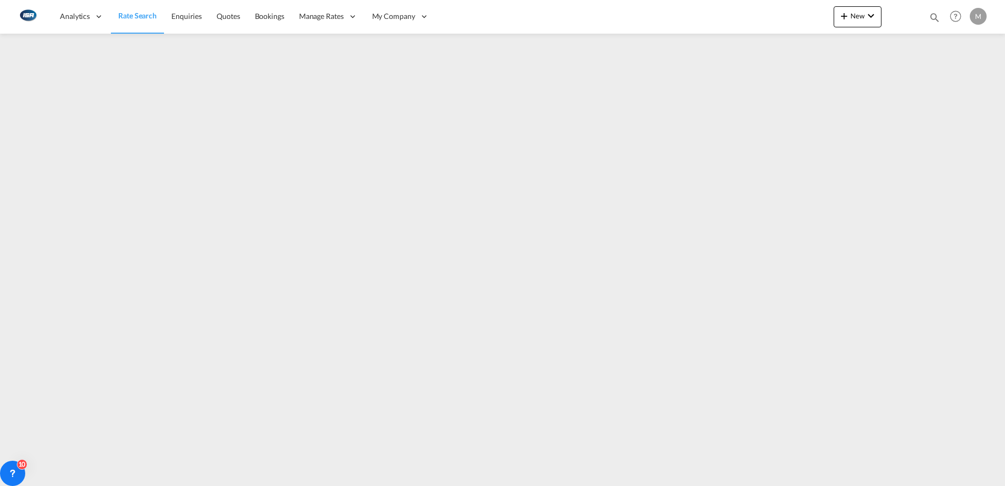  I want to click on span: Bookings, so click(270, 16).